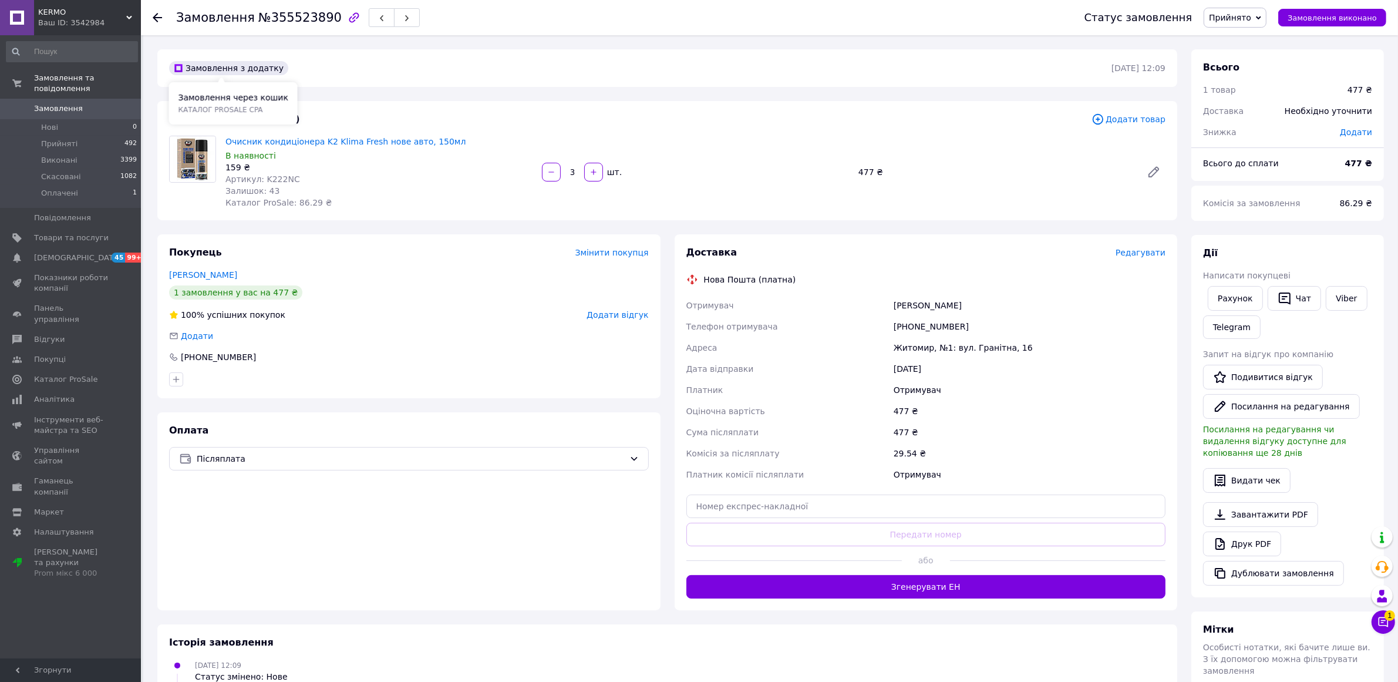 This screenshot has height=682, width=1398. I want to click on span: Налаштування, so click(64, 532).